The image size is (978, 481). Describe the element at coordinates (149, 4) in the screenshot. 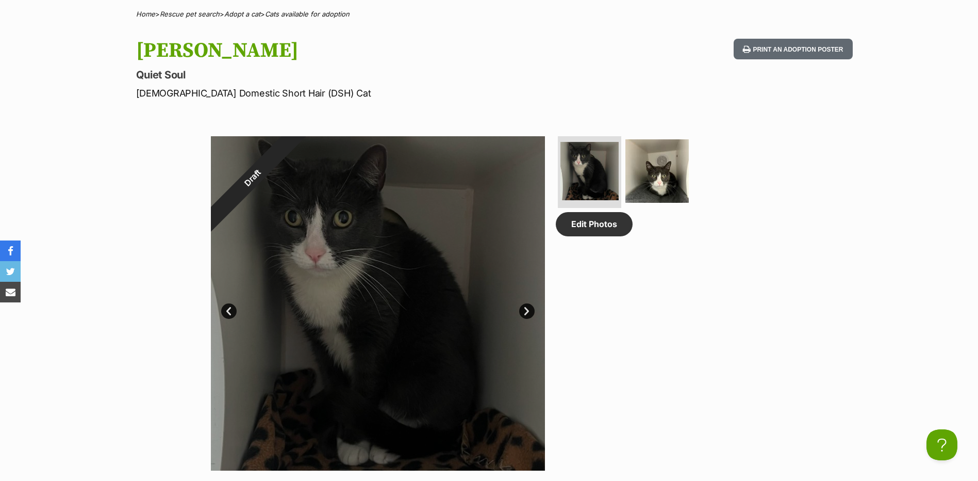

I see `img: iconc.png` at that location.